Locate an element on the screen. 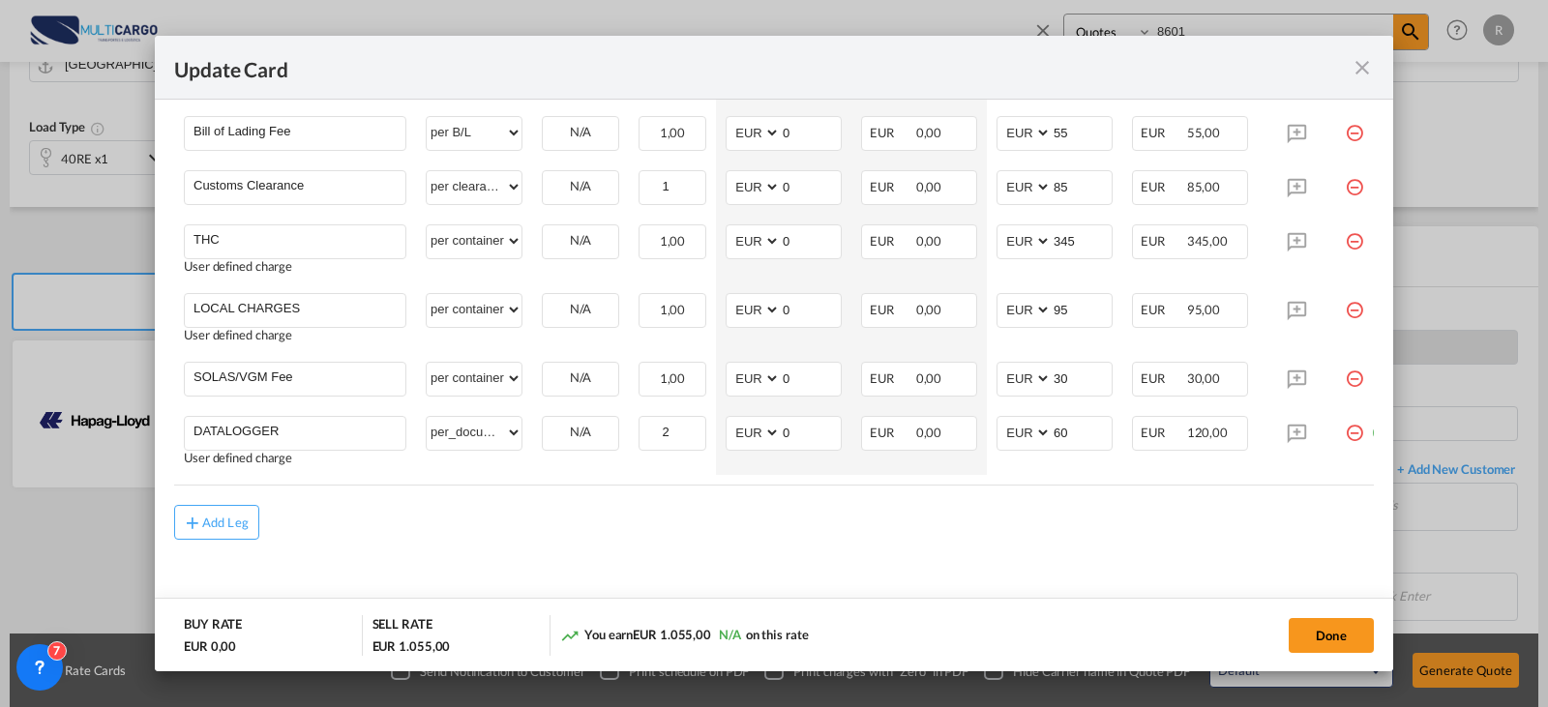 The image size is (1548, 707). md-icon: icon-plus md-link-fg s20 is located at coordinates (193, 522).